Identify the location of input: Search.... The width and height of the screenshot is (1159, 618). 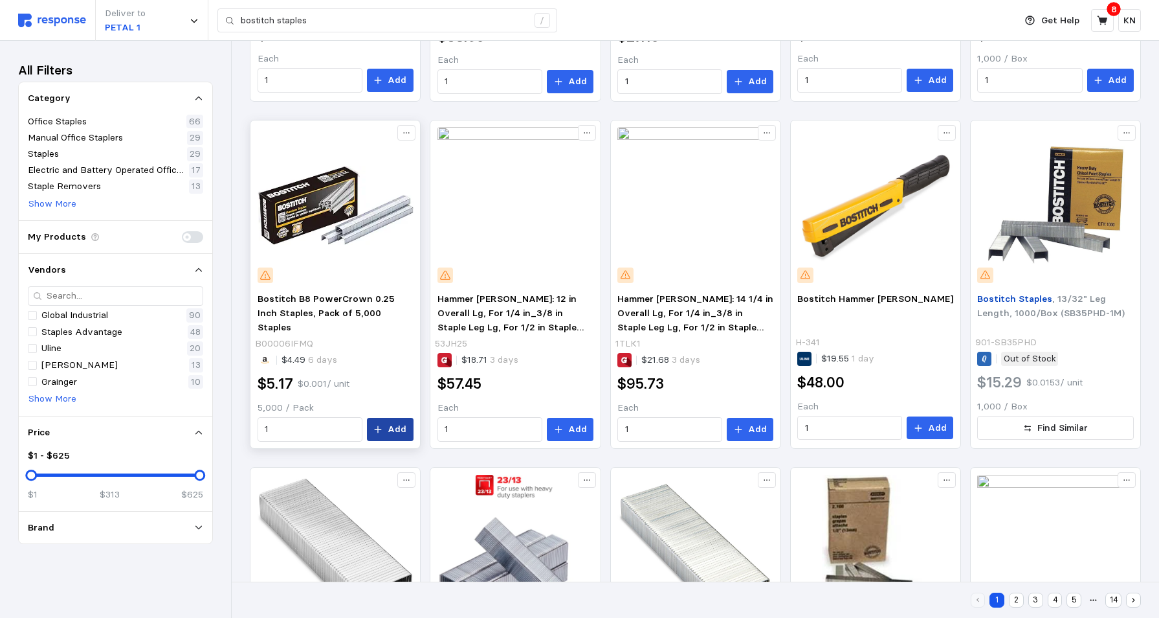
(122, 296).